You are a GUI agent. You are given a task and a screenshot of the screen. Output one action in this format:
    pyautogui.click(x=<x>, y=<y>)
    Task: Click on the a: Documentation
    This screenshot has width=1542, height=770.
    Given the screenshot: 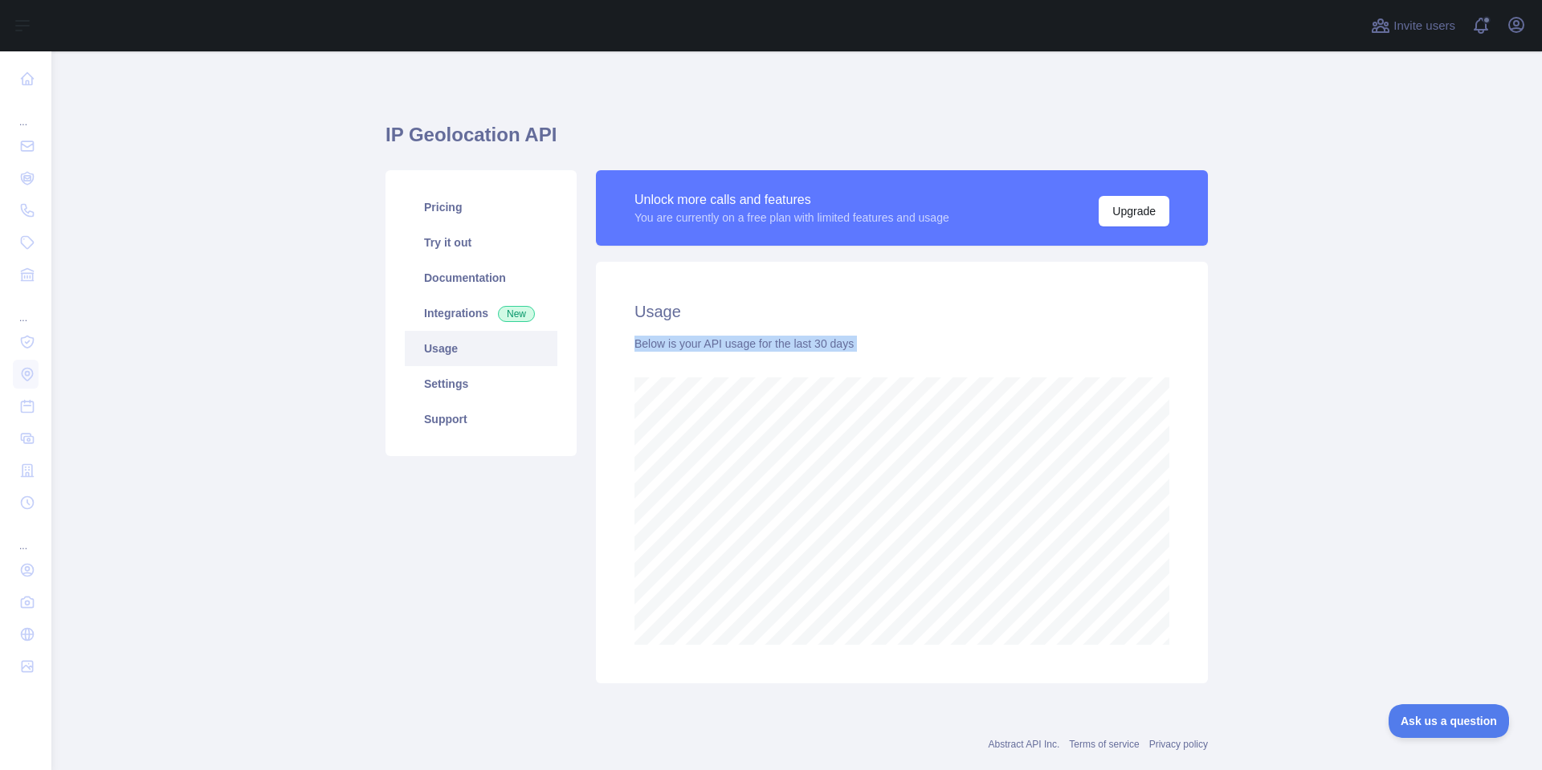 What is the action you would take?
    pyautogui.click(x=481, y=278)
    